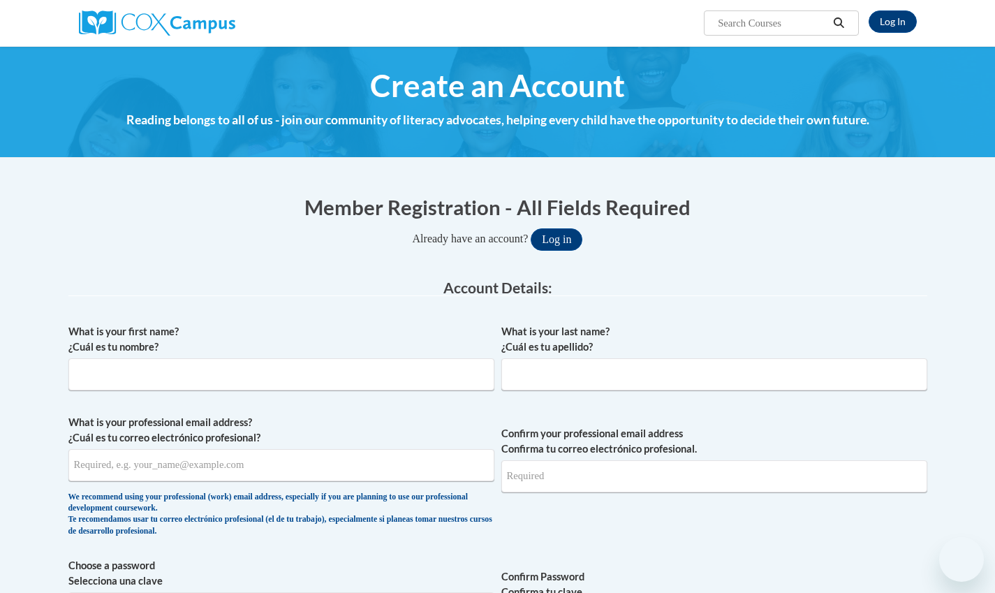 This screenshot has height=593, width=995. I want to click on span: Already have an account?, so click(471, 238).